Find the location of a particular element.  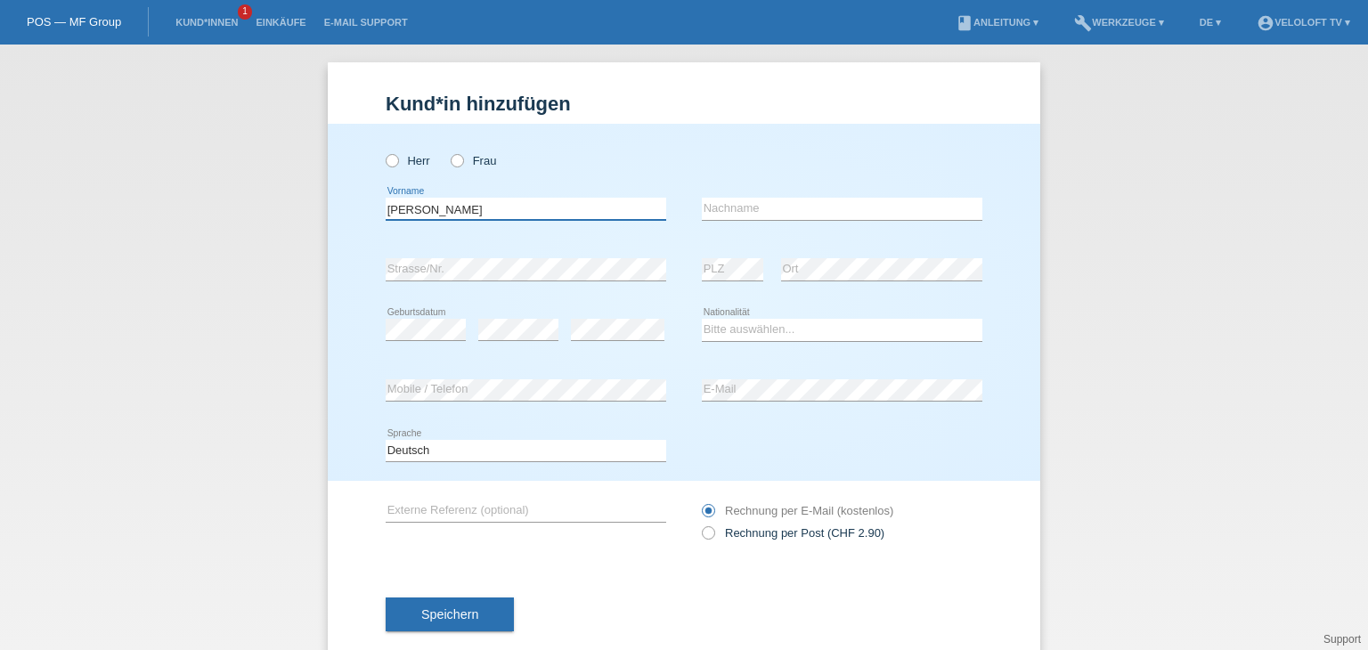

span: Speichern is located at coordinates (450, 615).